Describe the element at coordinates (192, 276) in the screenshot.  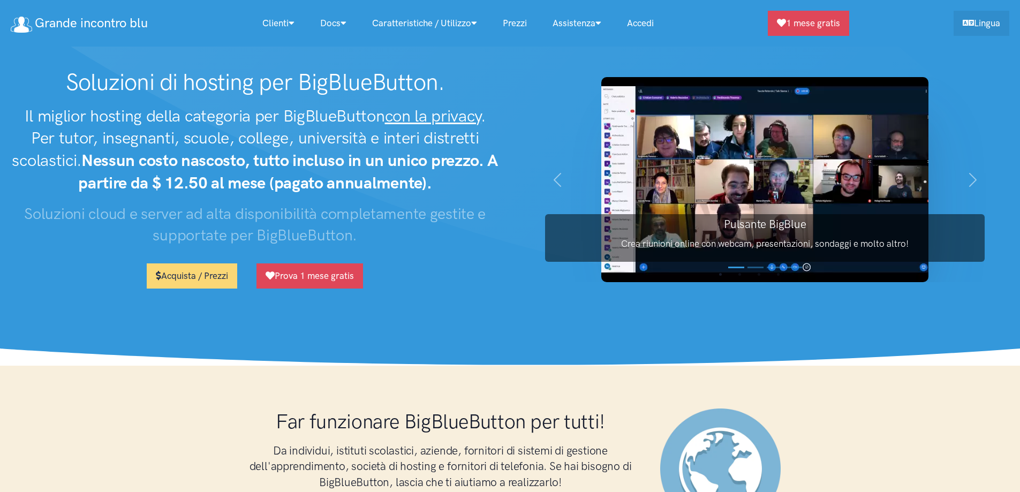
I see `a: Acquista / Prezzi` at that location.